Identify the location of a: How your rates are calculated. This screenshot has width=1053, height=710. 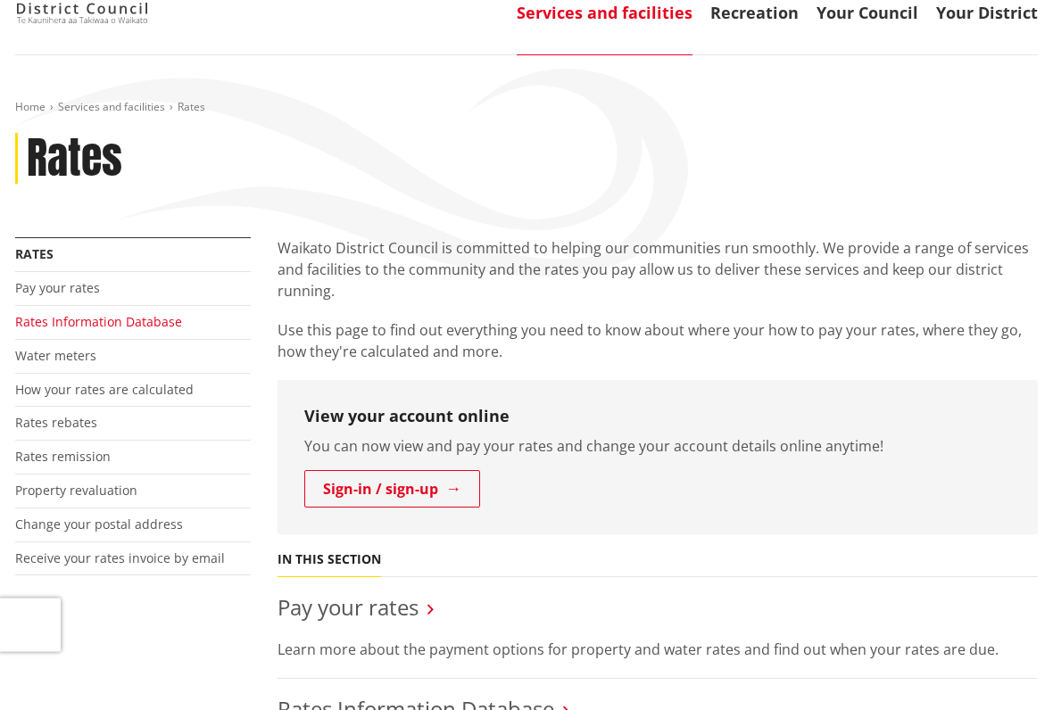
(104, 390).